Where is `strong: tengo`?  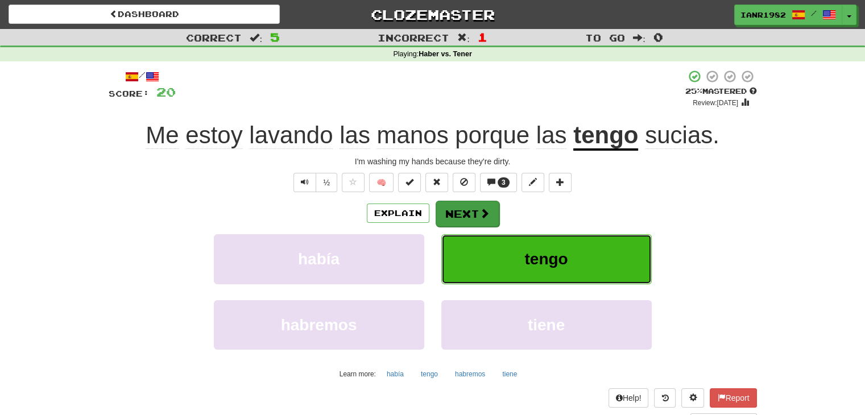 strong: tengo is located at coordinates (606, 136).